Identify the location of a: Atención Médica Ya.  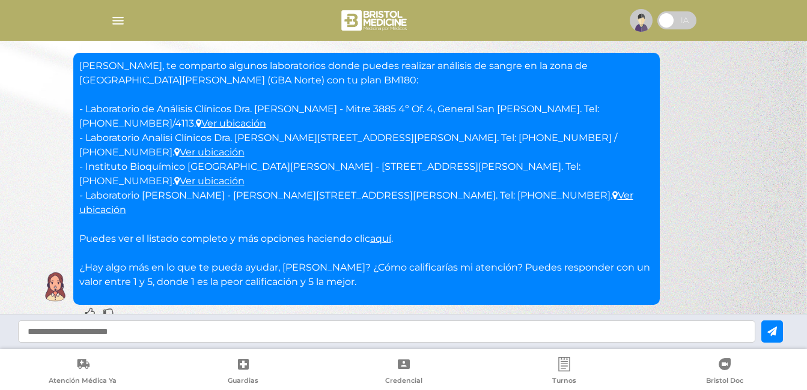
(82, 372).